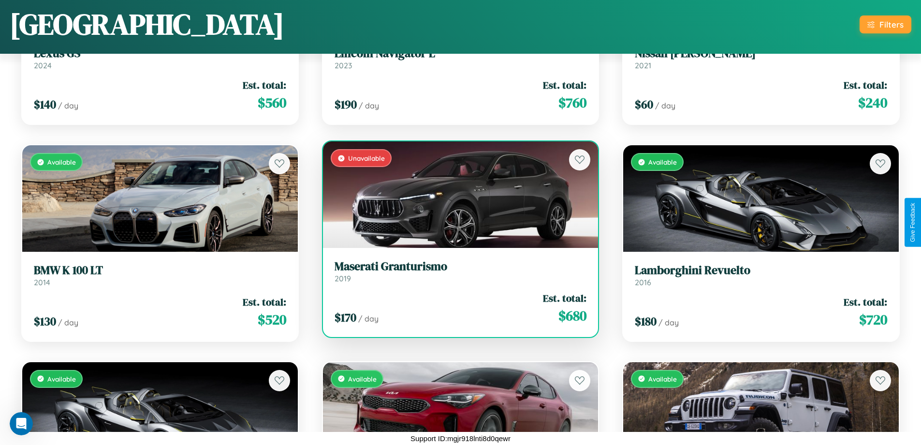 The height and width of the screenshot is (445, 921). Describe the element at coordinates (45, 321) in the screenshot. I see `span: $ 130` at that location.